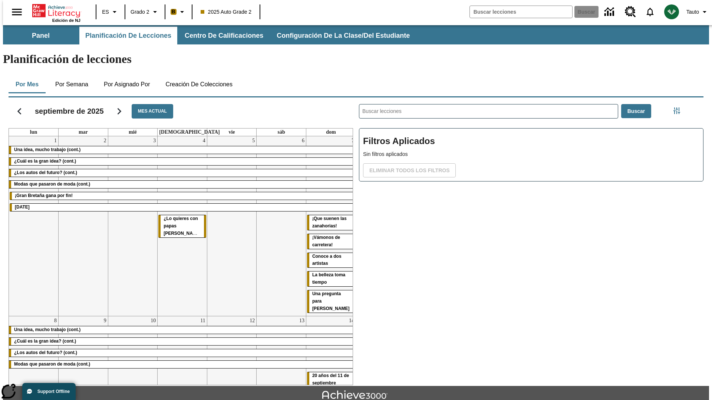 The image size is (712, 400). What do you see at coordinates (630, 12) in the screenshot?
I see `a: Centro de recursos, Se abrirá en una pestaña nueva.` at bounding box center [630, 12].